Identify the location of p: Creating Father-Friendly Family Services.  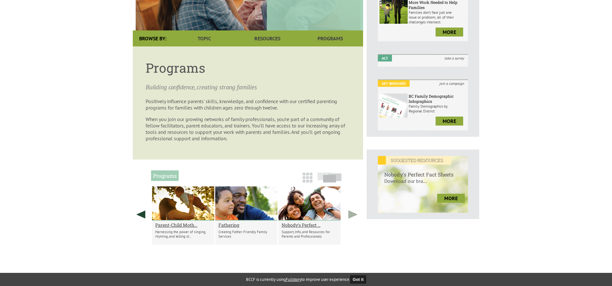
(246, 235).